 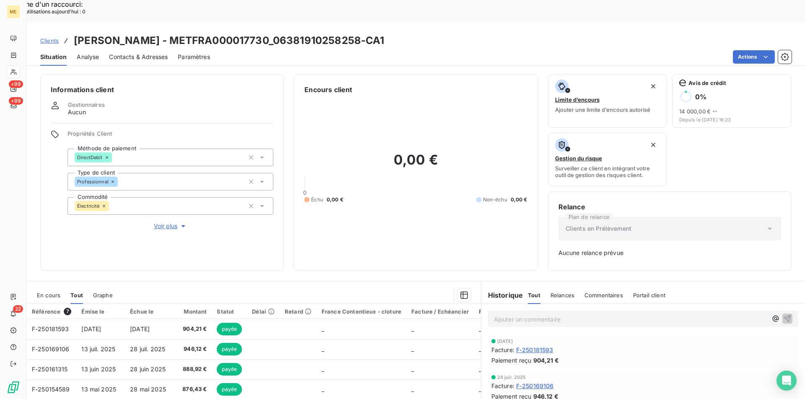 I want to click on h6: Historique, so click(x=502, y=296).